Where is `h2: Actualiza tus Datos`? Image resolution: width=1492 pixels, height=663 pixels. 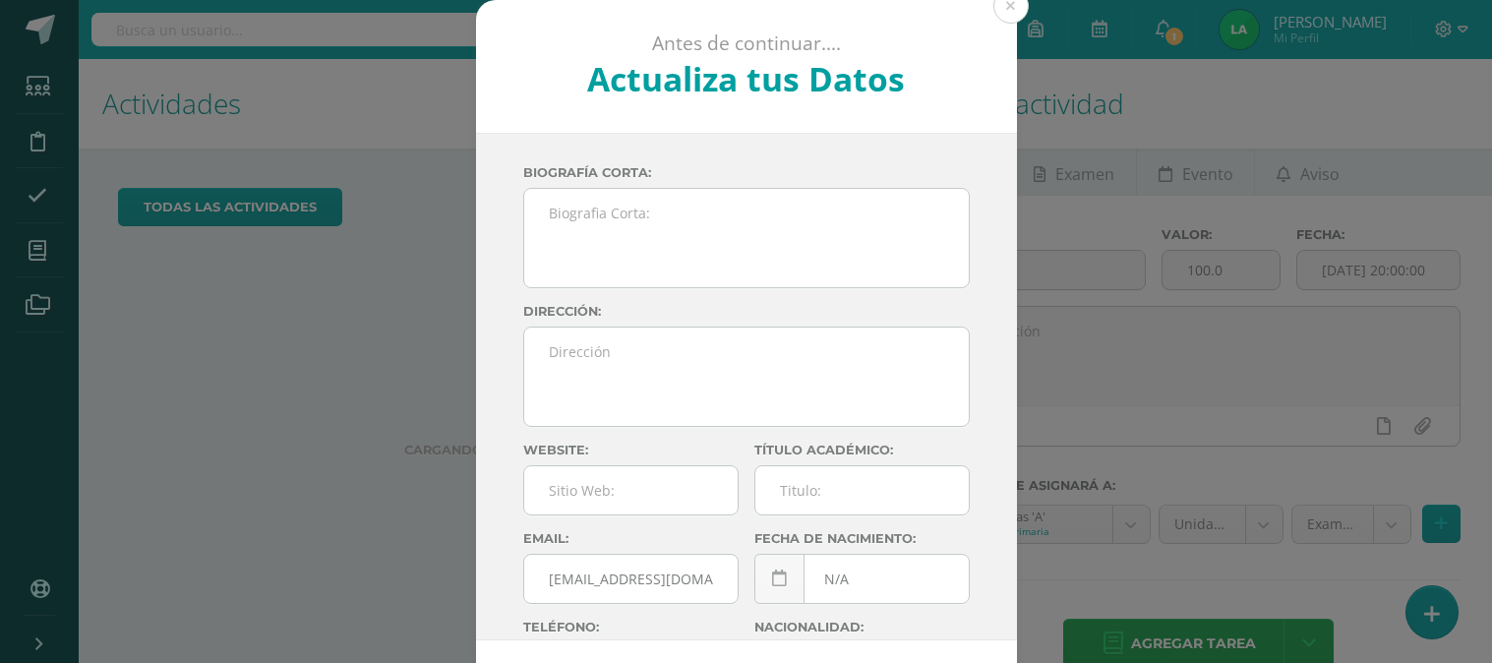
h2: Actualiza tus Datos is located at coordinates (746, 79).